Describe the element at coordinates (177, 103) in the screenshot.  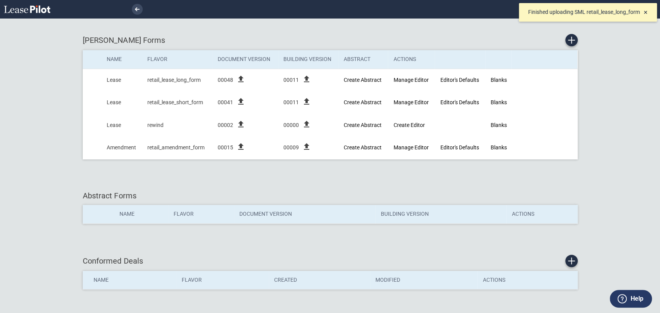
I see `td: retail_lease_short_form` at that location.